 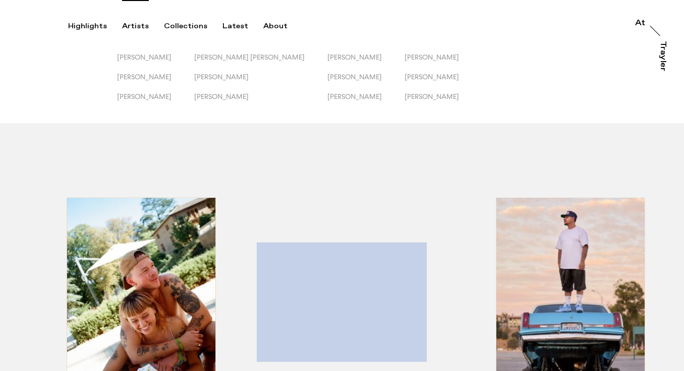 What do you see at coordinates (87, 26) in the screenshot?
I see `div: Highlights` at bounding box center [87, 26].